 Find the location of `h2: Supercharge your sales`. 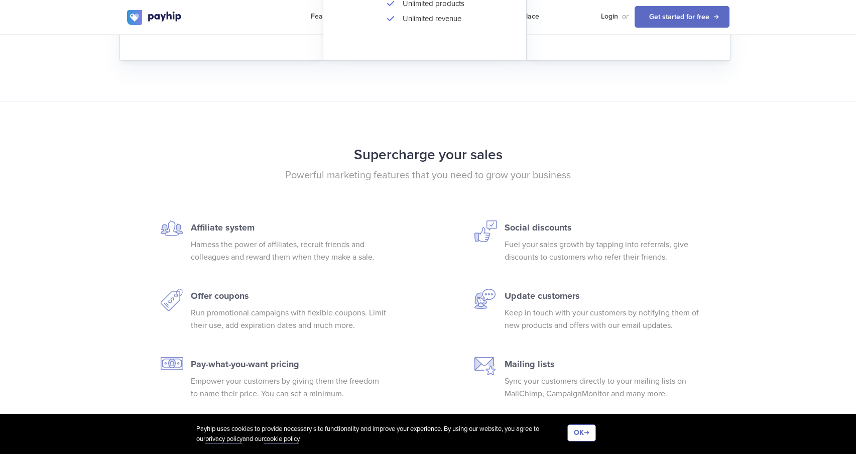

h2: Supercharge your sales is located at coordinates (428, 155).